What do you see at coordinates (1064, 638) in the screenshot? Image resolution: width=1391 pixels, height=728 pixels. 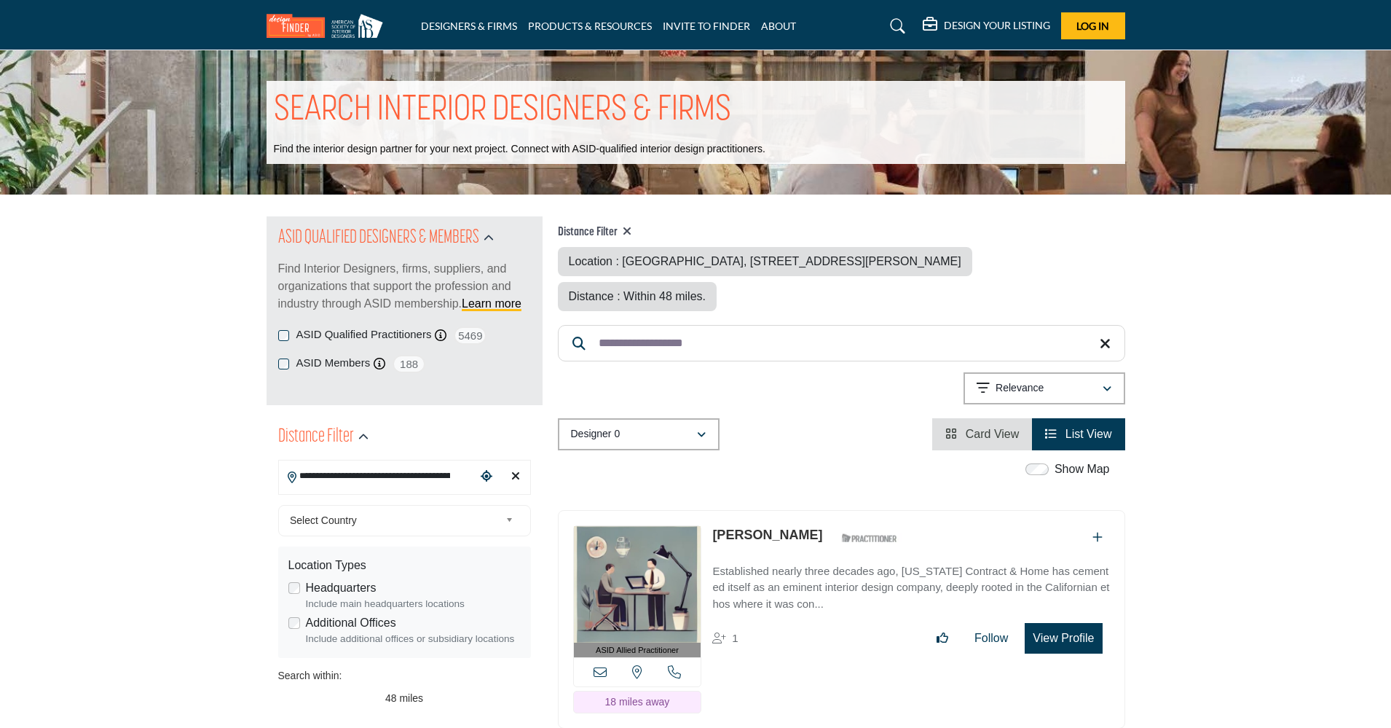 I see `button: View Profile` at bounding box center [1064, 638].